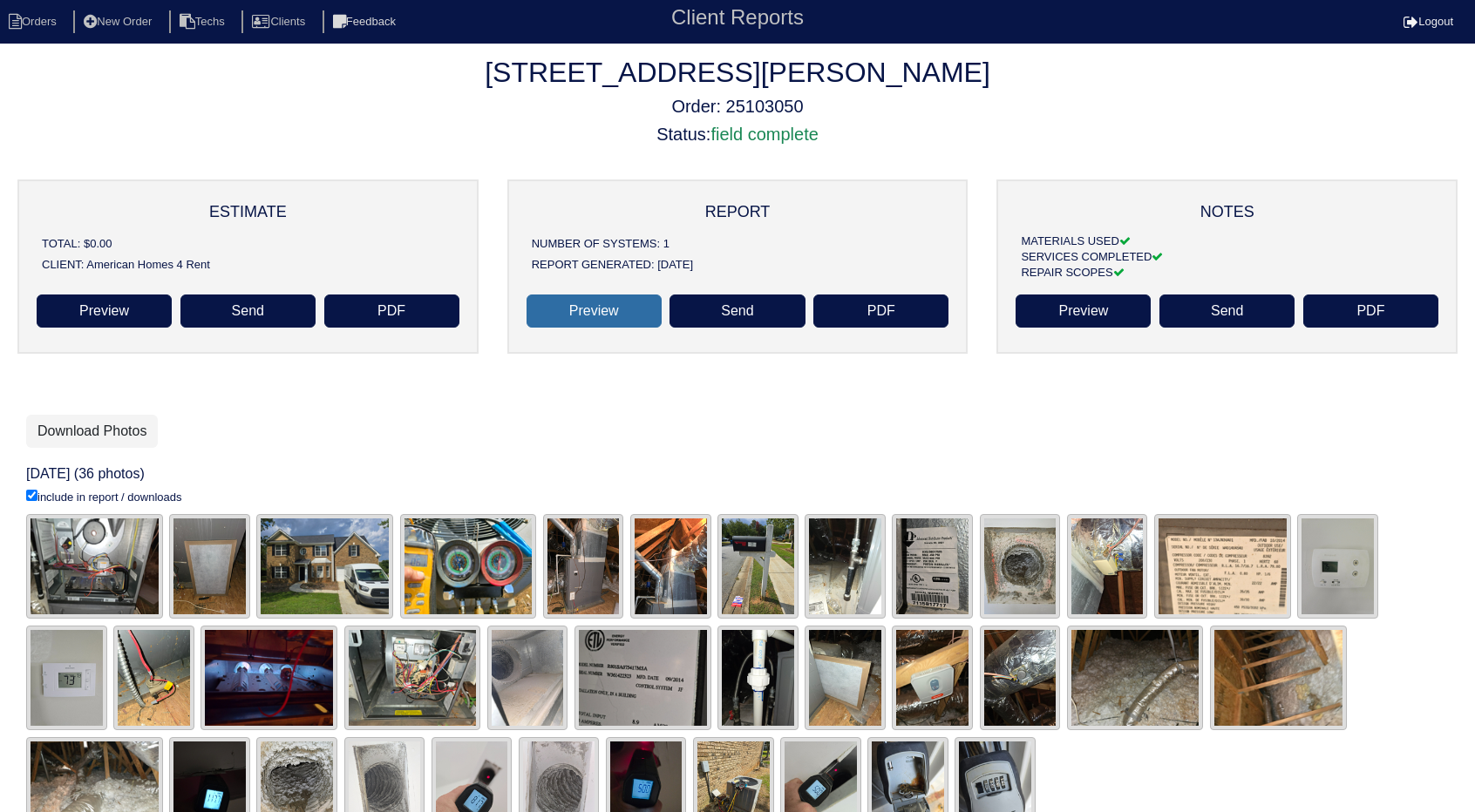 This screenshot has width=1475, height=812. I want to click on a: Clients, so click(279, 20).